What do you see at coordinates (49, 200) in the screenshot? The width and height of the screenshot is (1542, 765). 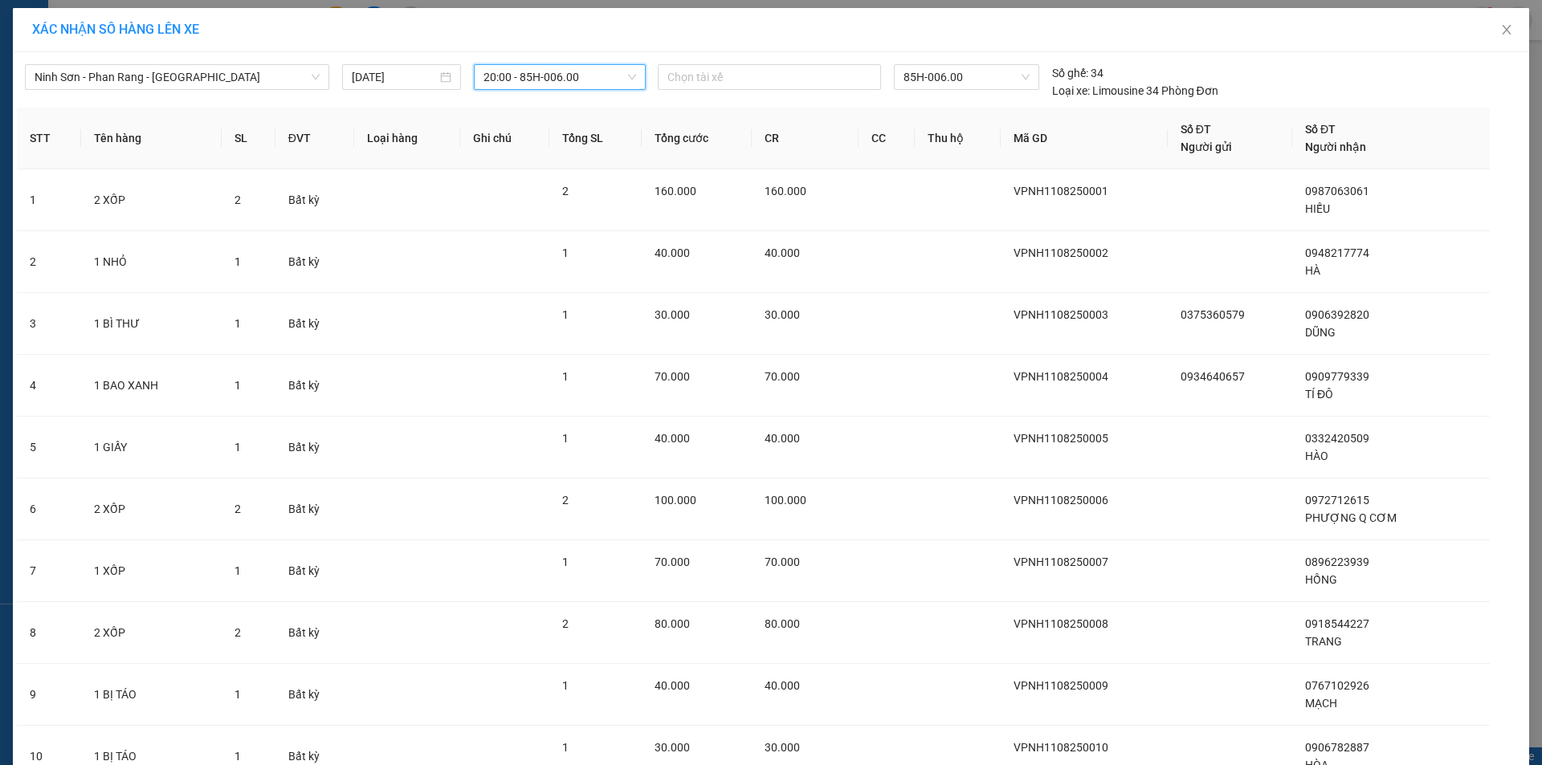 I see `td: 1` at bounding box center [49, 200].